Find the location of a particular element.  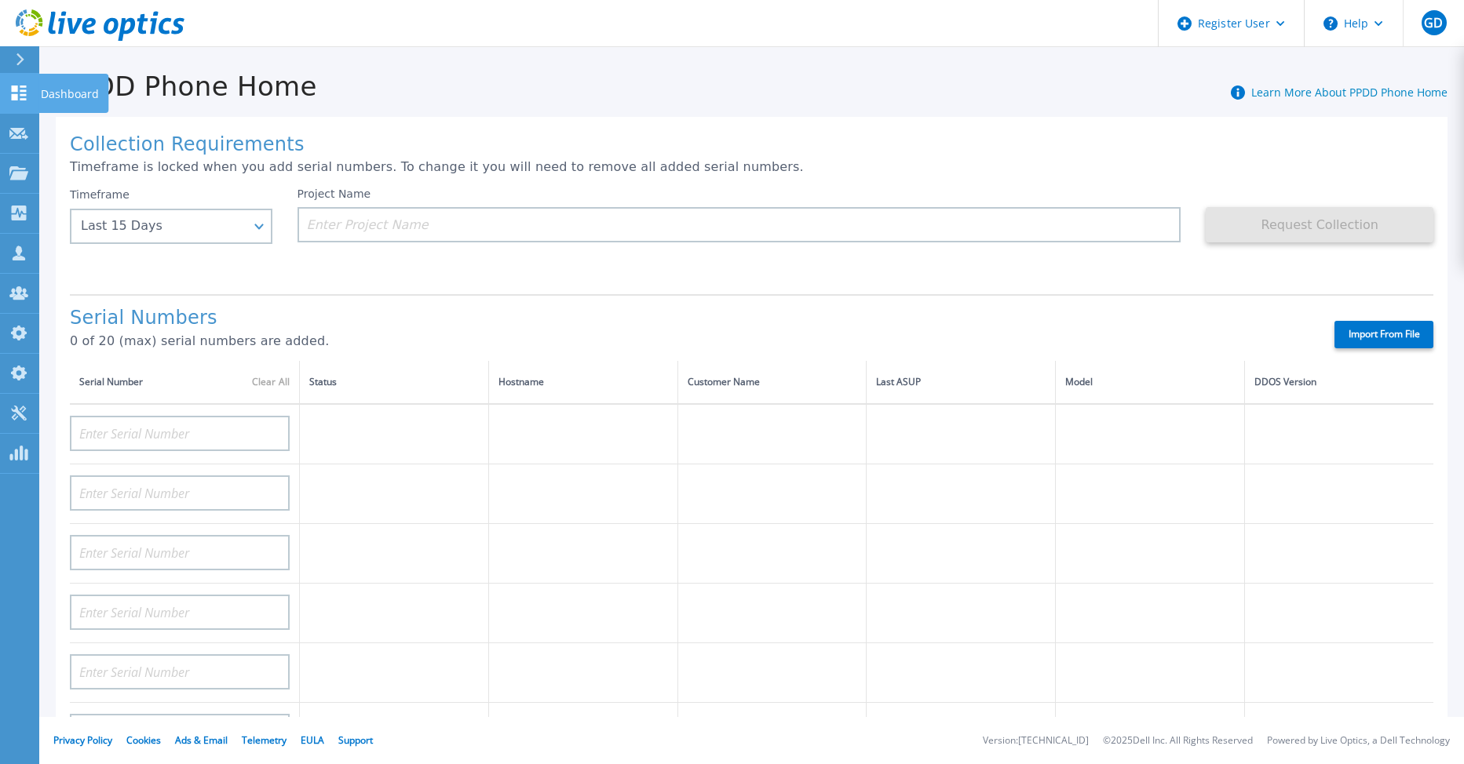

label: Import From File is located at coordinates (1384, 334).